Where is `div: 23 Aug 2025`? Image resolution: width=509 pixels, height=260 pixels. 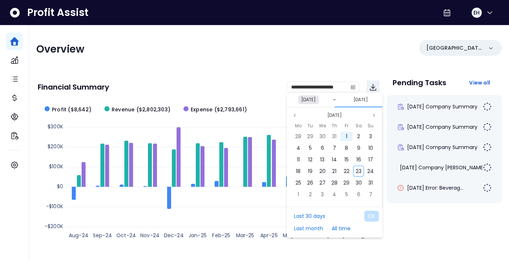
div: 23 Aug 2025 is located at coordinates (358, 171).